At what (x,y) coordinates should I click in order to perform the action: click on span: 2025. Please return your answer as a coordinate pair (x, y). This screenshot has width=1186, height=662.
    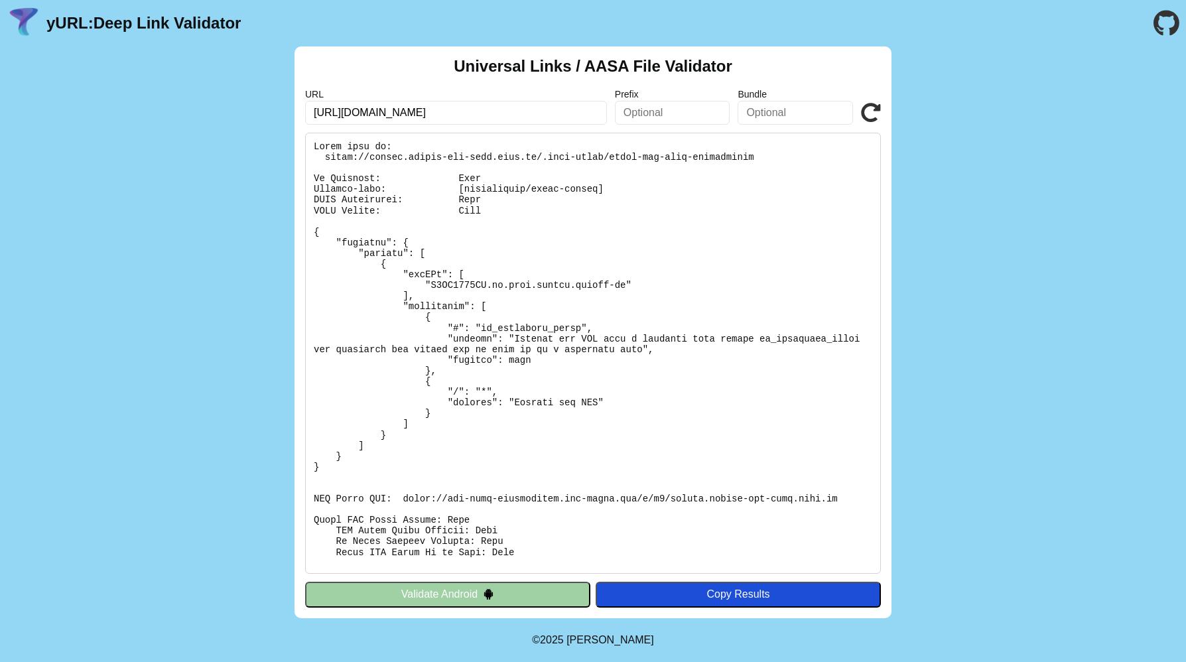
    Looking at the image, I should click on (552, 640).